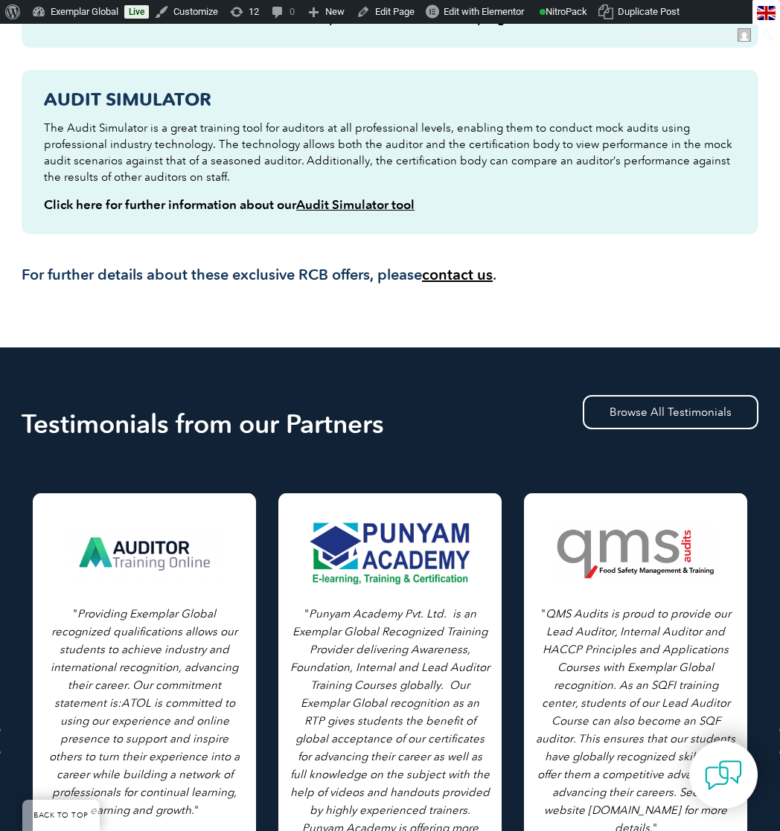  What do you see at coordinates (390, 424) in the screenshot?
I see `h2: Testimonials from our Partners` at bounding box center [390, 424].